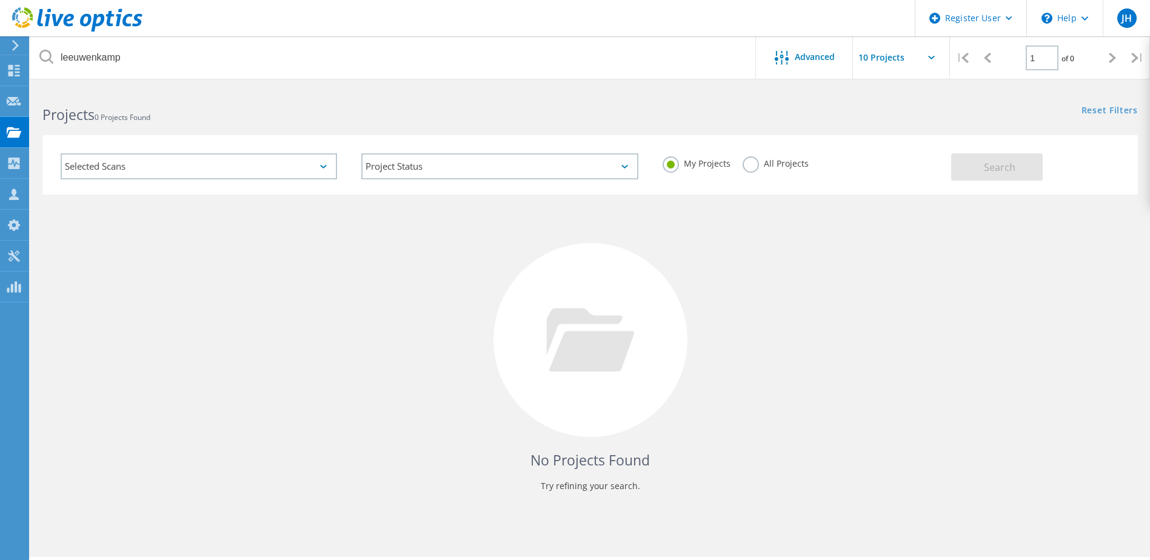 The image size is (1150, 560). What do you see at coordinates (999, 167) in the screenshot?
I see `span: Search` at bounding box center [999, 167].